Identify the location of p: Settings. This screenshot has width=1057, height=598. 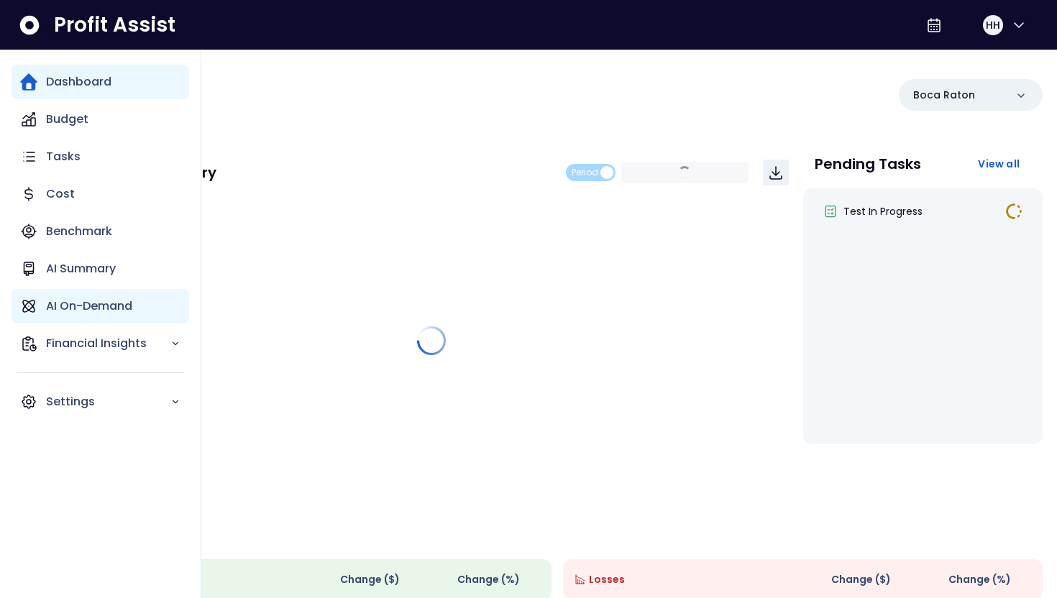
(108, 402).